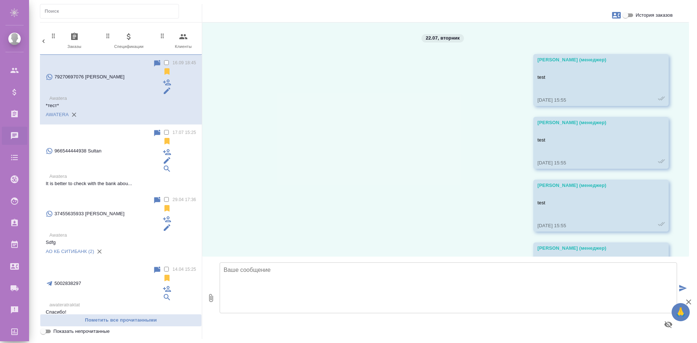 The height and width of the screenshot is (343, 697). Describe the element at coordinates (78, 151) in the screenshot. I see `p: 966544444938 Sultan` at that location.